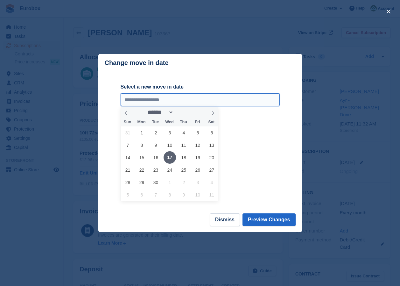 This screenshot has width=400, height=286. Describe the element at coordinates (198, 182) in the screenshot. I see `span: October 3, 2025` at that location.